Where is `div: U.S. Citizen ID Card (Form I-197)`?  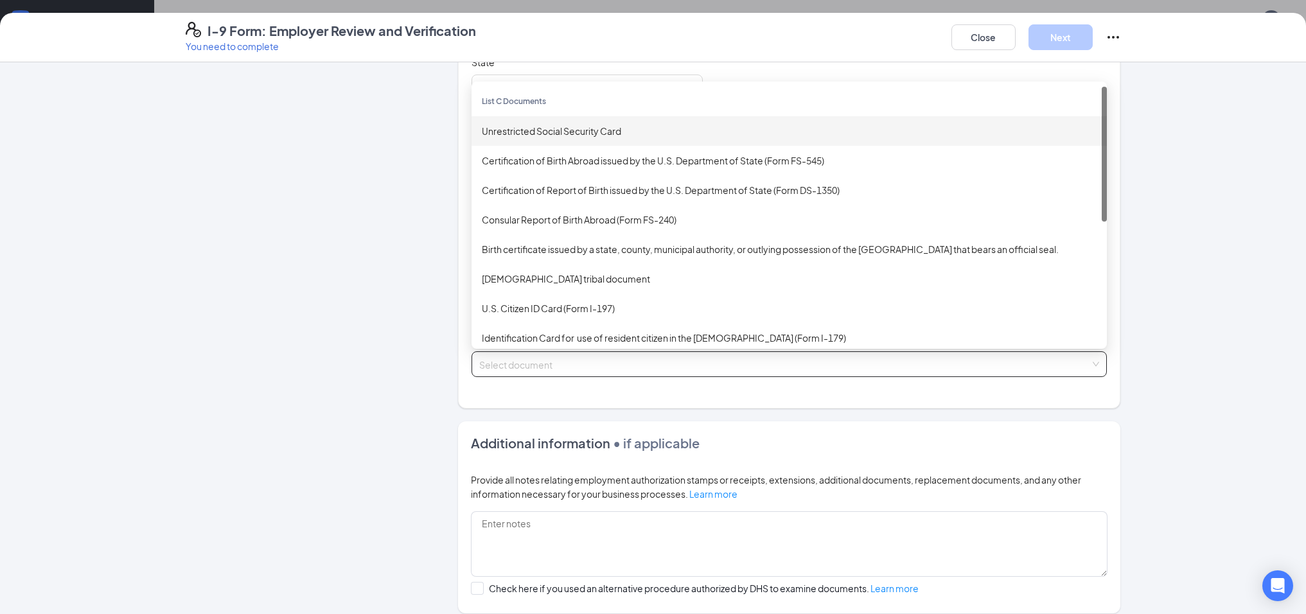
div: U.S. Citizen ID Card (Form I-197) is located at coordinates (789, 308).